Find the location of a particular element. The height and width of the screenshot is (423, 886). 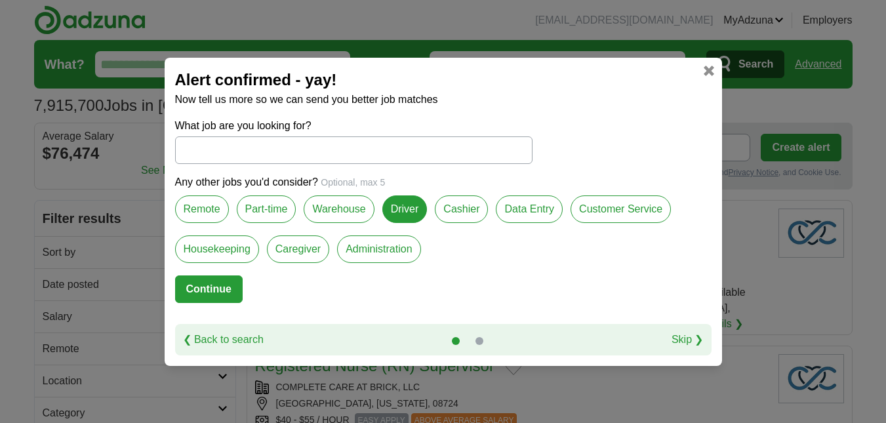

label: What job are you looking for? is located at coordinates (353, 126).